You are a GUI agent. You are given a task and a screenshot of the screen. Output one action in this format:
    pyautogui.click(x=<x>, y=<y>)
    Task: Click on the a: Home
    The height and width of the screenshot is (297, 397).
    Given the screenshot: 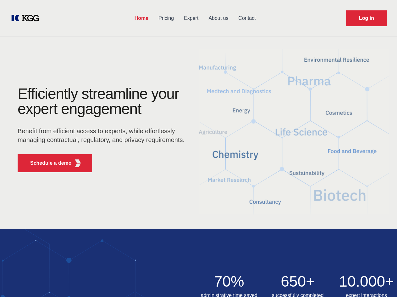 What is the action you would take?
    pyautogui.click(x=142, y=18)
    